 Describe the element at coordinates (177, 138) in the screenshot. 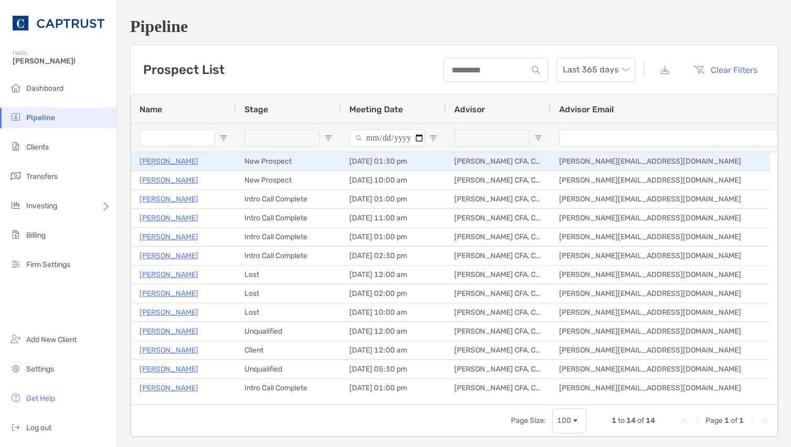

I see `input: Name Filter Input` at that location.